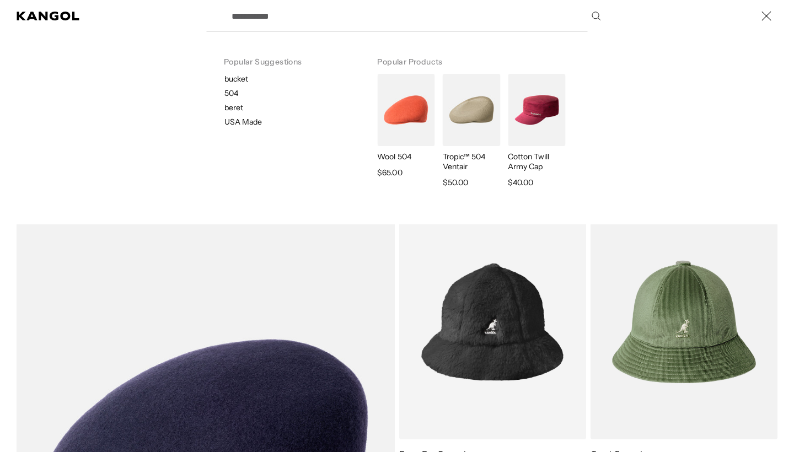  I want to click on button: Search here, so click(596, 16).